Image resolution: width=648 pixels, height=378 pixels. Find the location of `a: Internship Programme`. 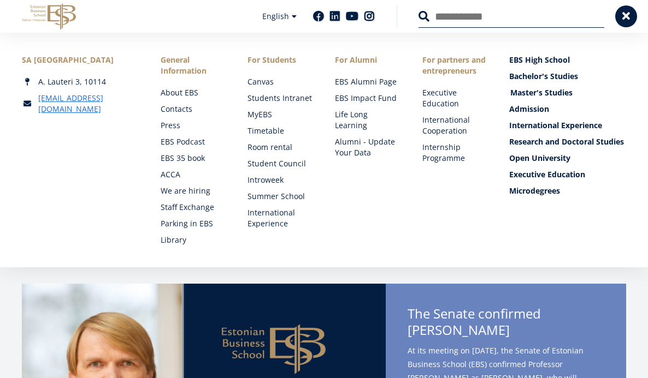

a: Internship Programme is located at coordinates (455, 153).